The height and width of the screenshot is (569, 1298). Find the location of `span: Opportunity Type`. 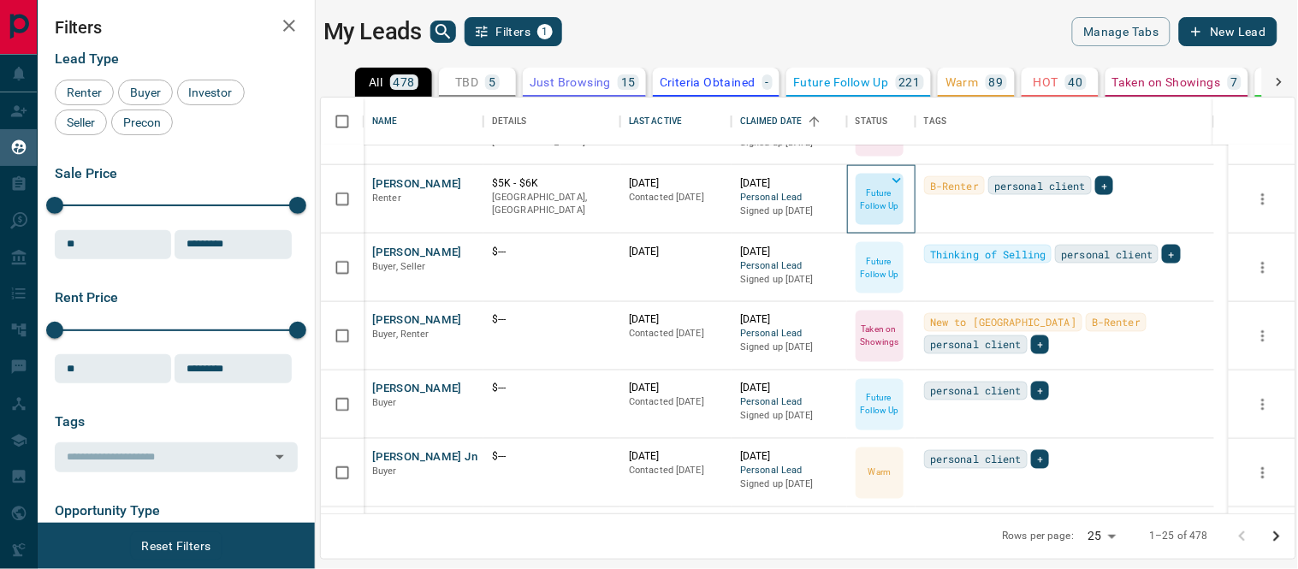

span: Opportunity Type is located at coordinates (107, 510).